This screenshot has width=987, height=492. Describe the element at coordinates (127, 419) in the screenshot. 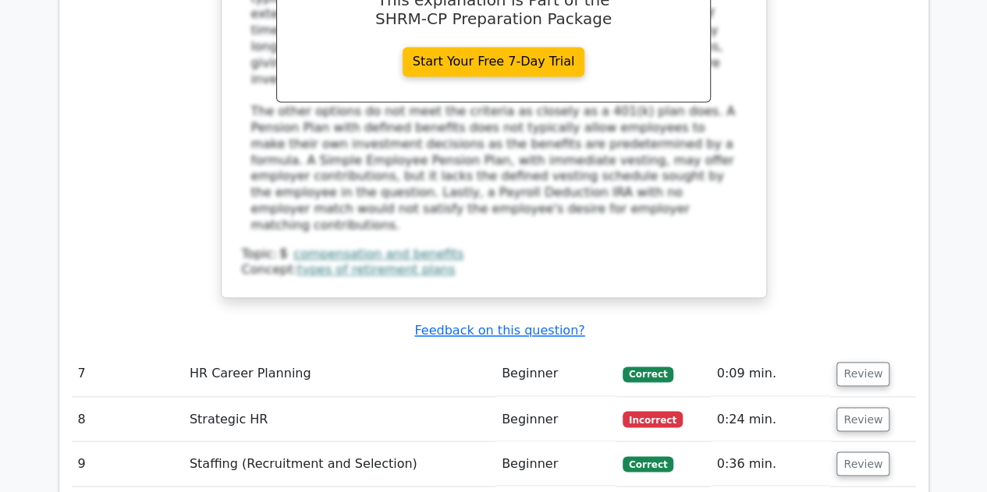

I see `td: 8` at that location.